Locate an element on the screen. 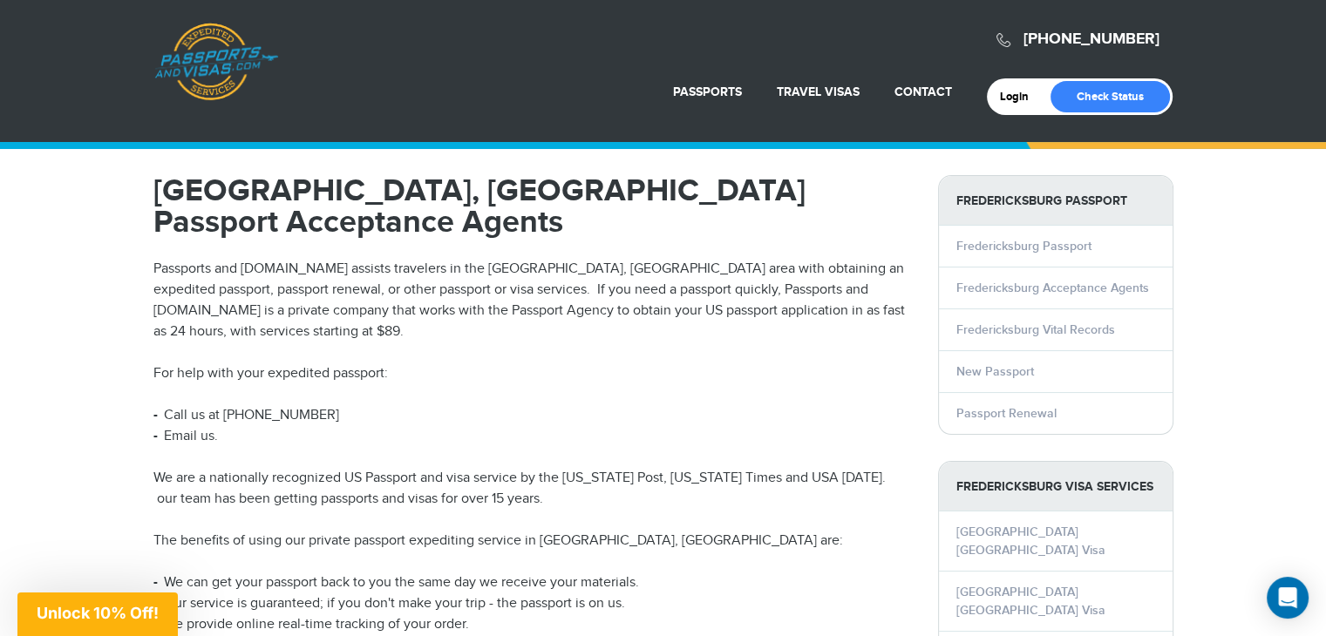  a: Fredericksburg Passport is located at coordinates (1023, 246).